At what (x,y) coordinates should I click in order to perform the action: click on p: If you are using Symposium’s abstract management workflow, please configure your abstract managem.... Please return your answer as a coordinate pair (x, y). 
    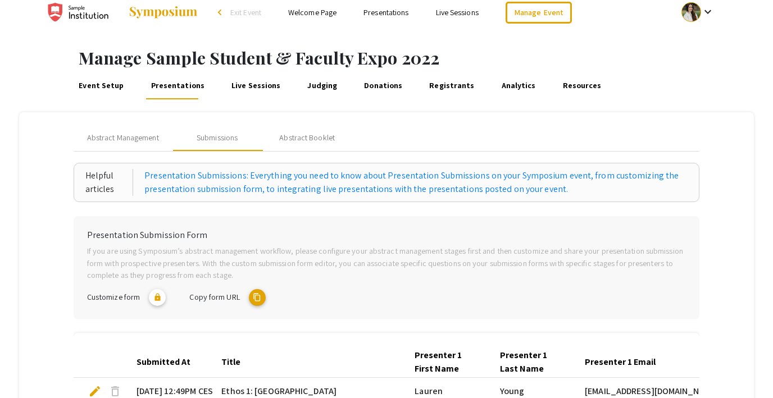
    Looking at the image, I should click on (386, 263).